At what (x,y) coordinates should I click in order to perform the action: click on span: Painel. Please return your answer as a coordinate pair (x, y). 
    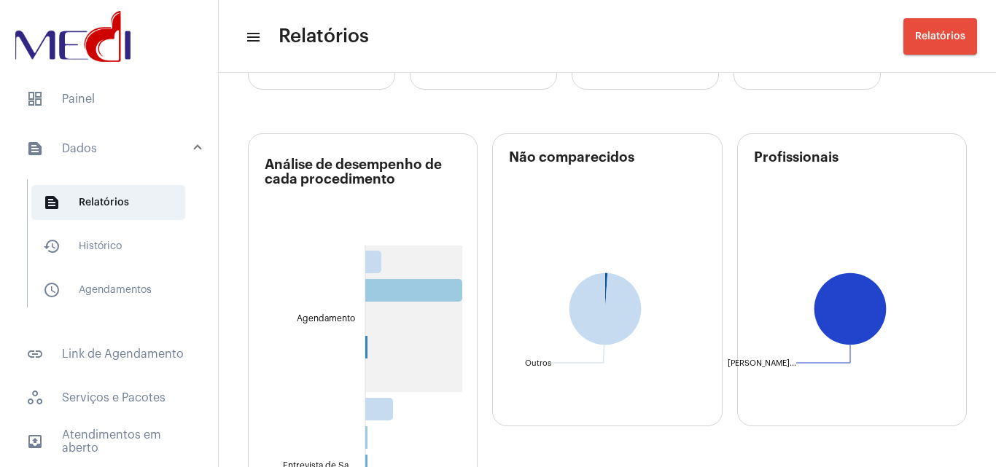
    Looking at the image, I should click on (109, 99).